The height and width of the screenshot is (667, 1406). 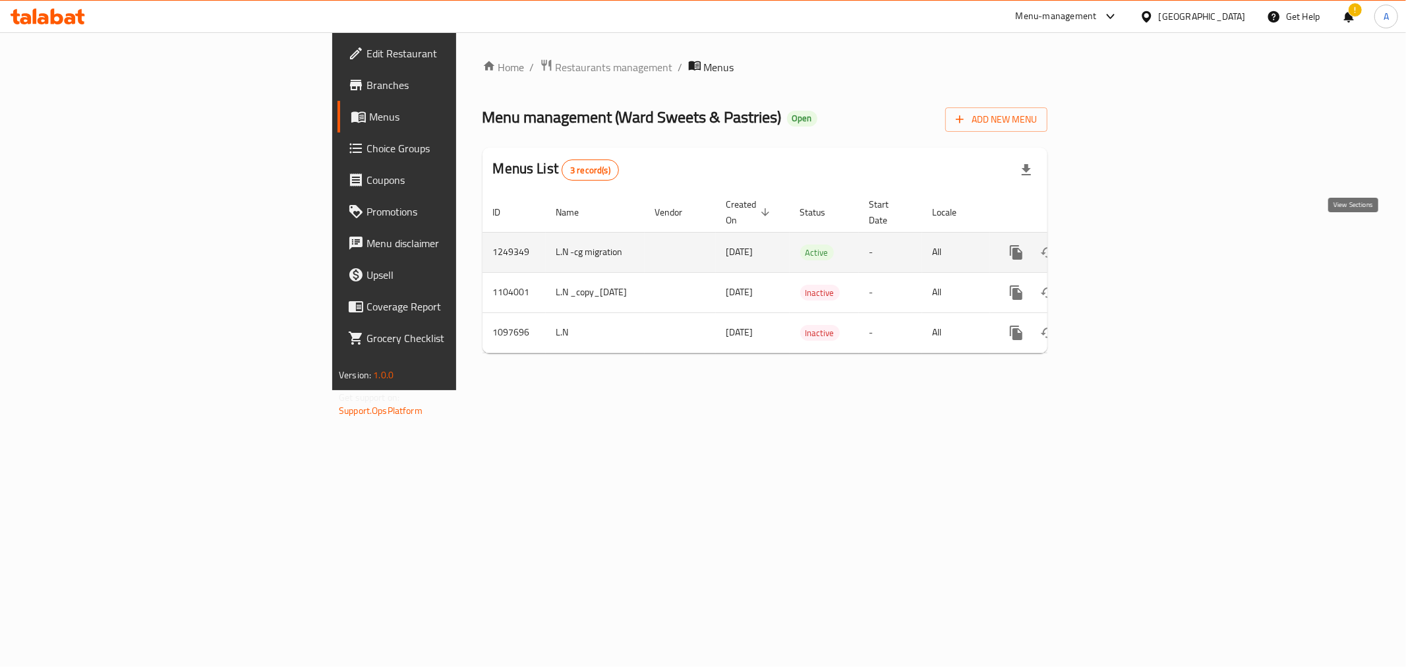 I want to click on a: Upsell, so click(x=452, y=275).